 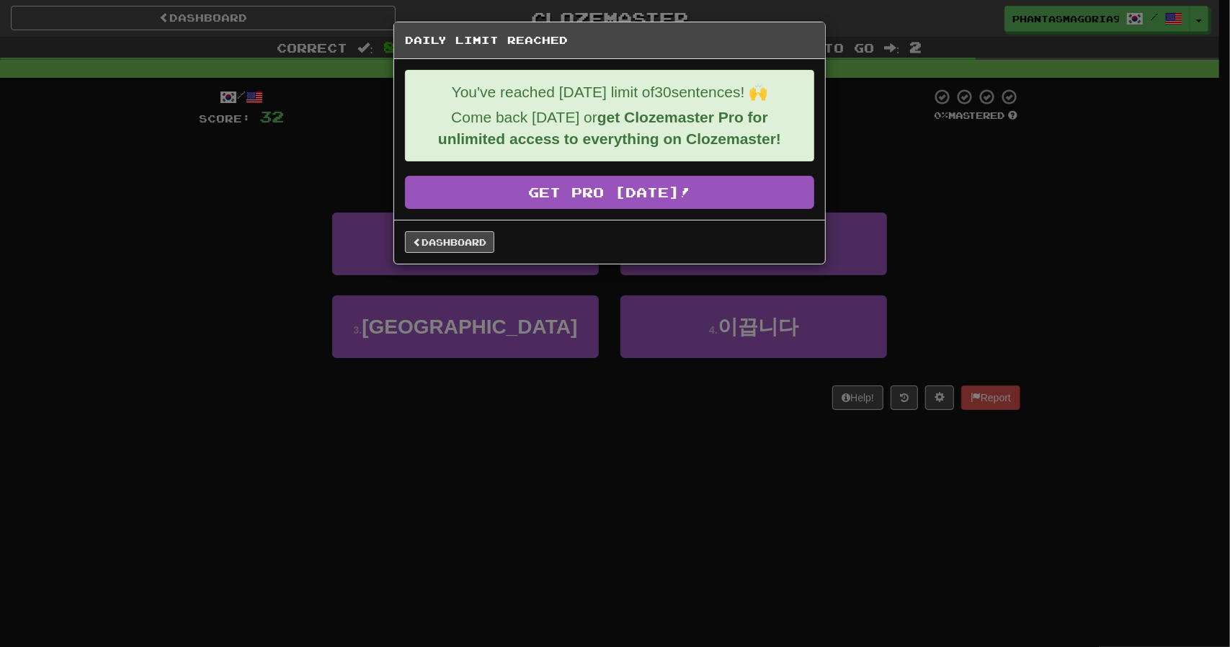 What do you see at coordinates (610, 40) in the screenshot?
I see `h5: Daily Limit Reached` at bounding box center [610, 40].